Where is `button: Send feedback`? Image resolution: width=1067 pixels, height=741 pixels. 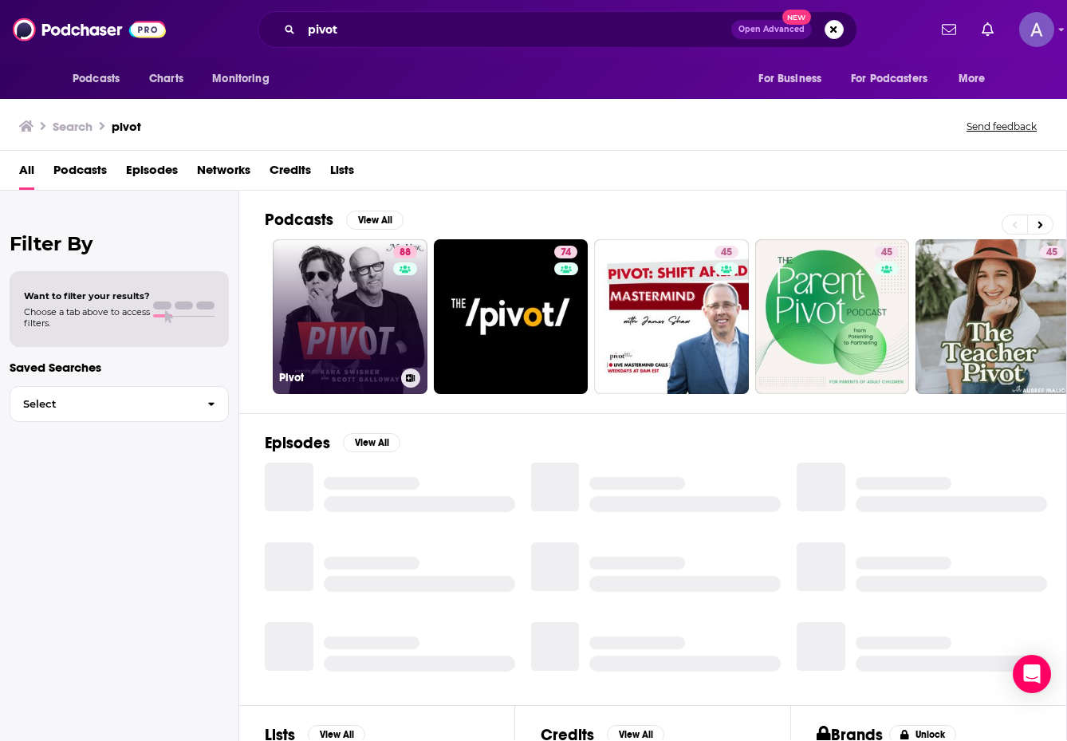 button: Send feedback is located at coordinates (1002, 126).